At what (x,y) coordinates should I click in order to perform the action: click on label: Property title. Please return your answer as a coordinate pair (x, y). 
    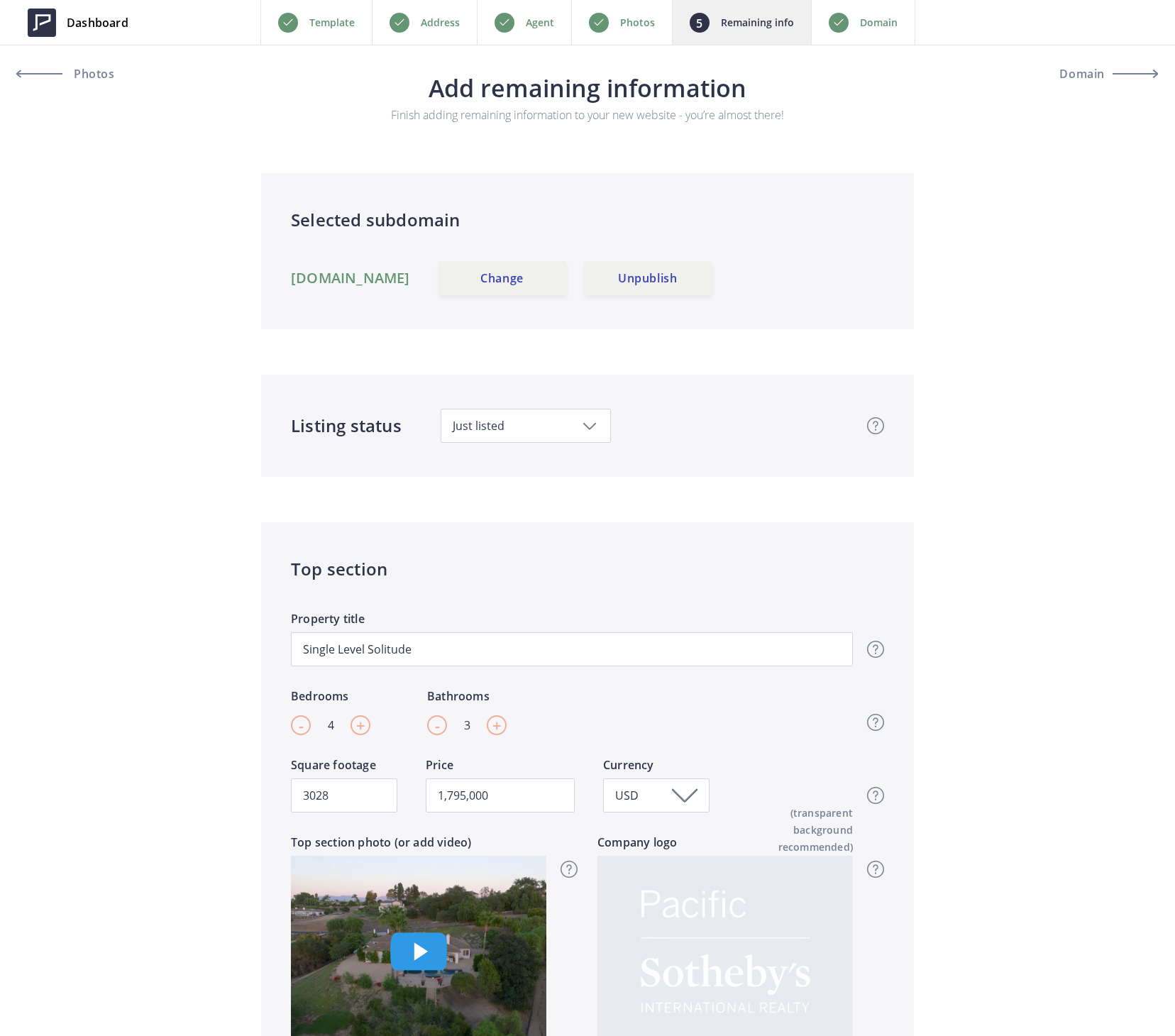
    Looking at the image, I should click on (572, 621).